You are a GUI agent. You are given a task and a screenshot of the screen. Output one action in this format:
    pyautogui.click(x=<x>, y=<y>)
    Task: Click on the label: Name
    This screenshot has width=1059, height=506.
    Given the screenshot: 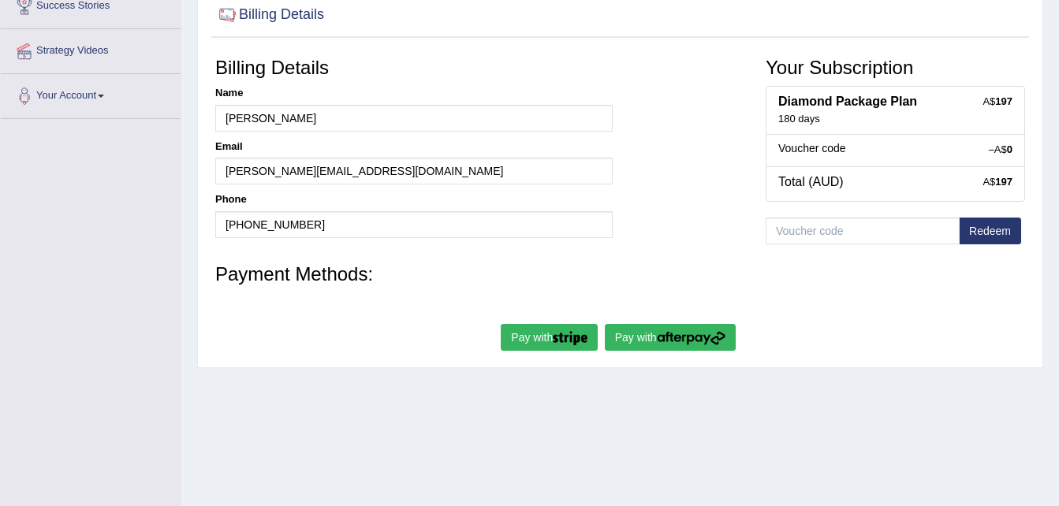 What is the action you would take?
    pyautogui.click(x=229, y=93)
    